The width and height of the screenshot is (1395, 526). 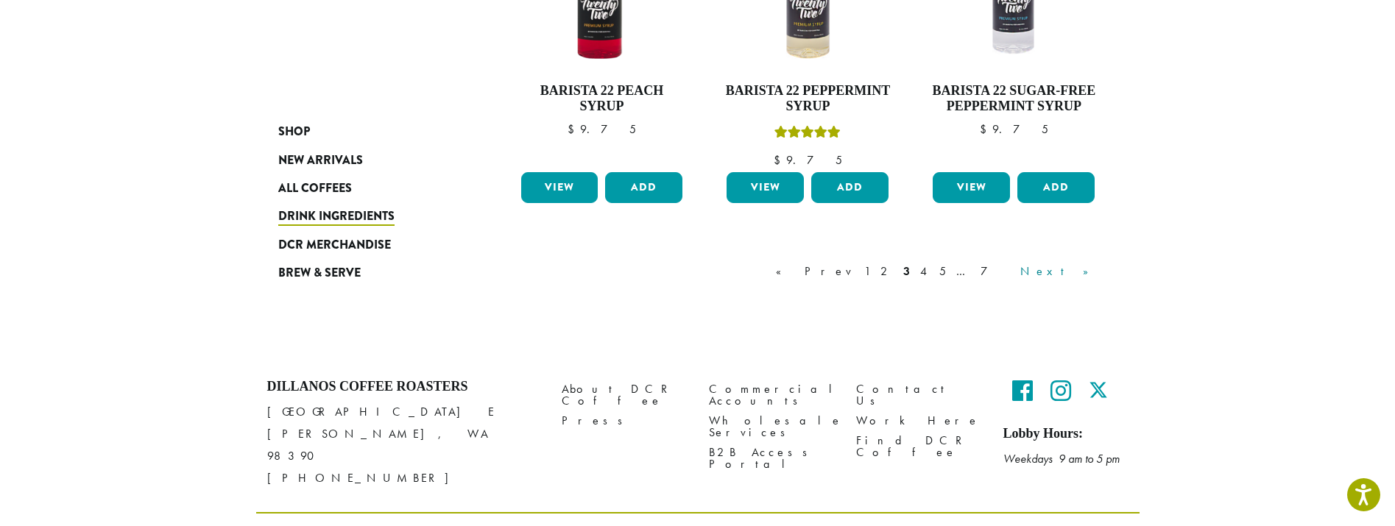 I want to click on h5: Lobby Hours:, so click(x=1066, y=434).